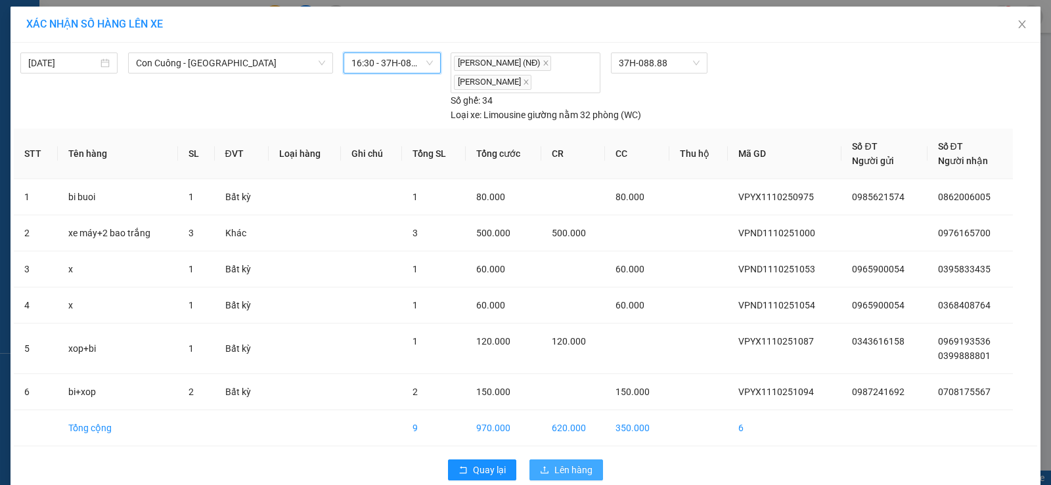 The image size is (1051, 485). What do you see at coordinates (118, 392) in the screenshot?
I see `td: bi+xop` at bounding box center [118, 392].